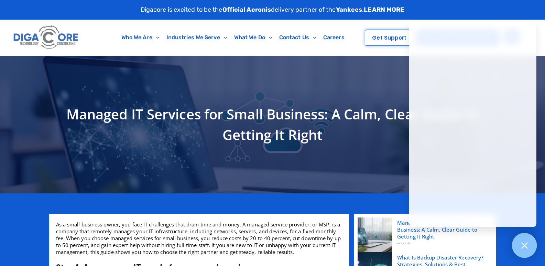  Describe the element at coordinates (247, 10) in the screenshot. I see `strong: Official Acronis` at that location.